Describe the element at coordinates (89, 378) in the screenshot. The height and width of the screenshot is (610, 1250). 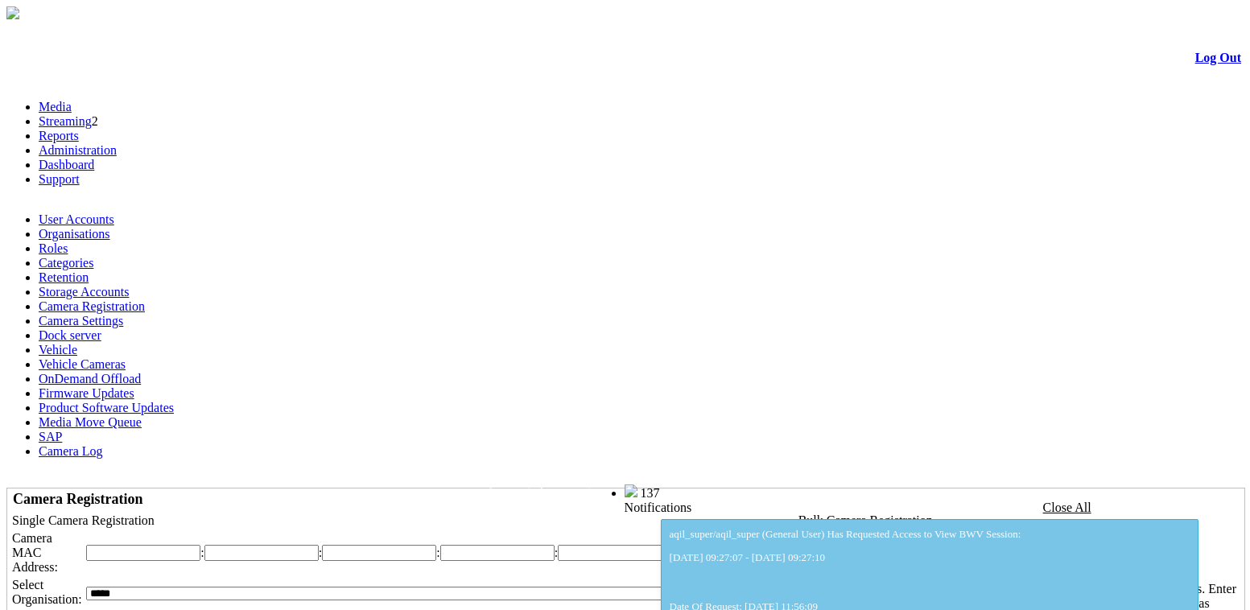
I see `a: OnDemand Offload` at that location.